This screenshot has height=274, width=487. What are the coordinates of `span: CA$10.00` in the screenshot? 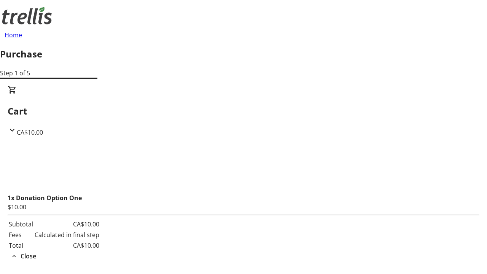 It's located at (30, 133).